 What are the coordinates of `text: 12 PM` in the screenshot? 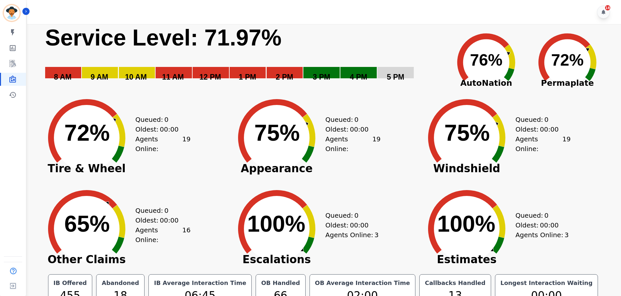 It's located at (210, 77).